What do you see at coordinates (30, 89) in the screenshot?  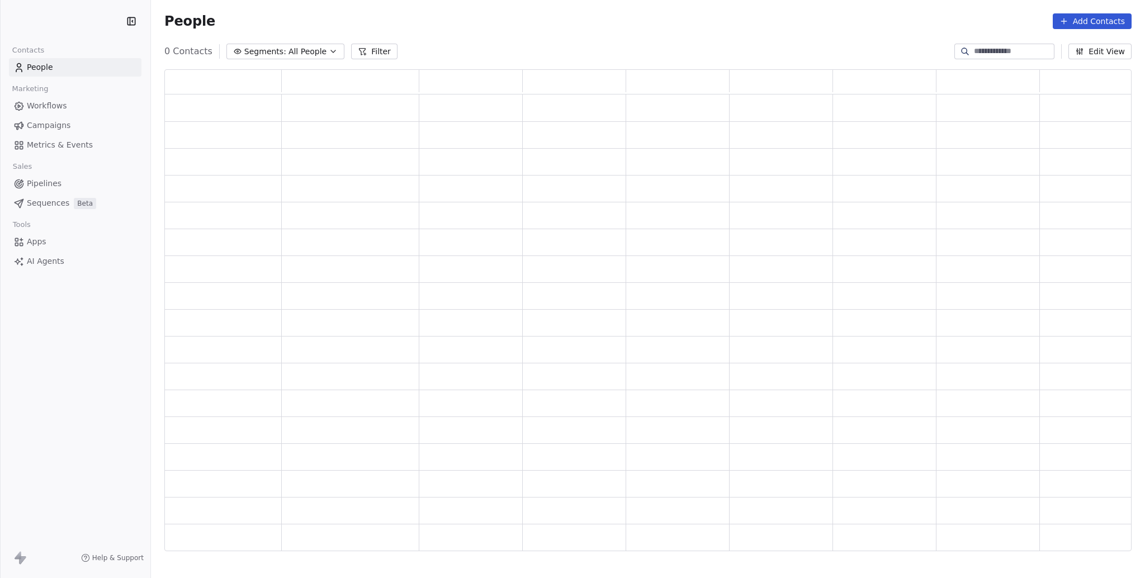 I see `span: Marketing` at bounding box center [30, 89].